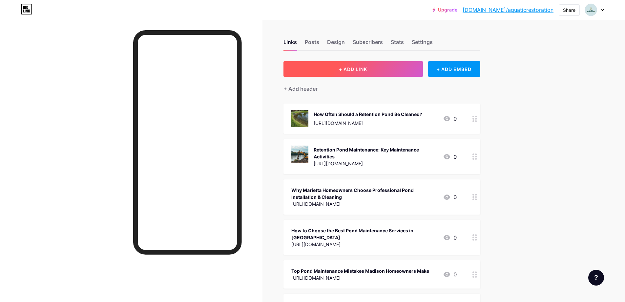  I want to click on div: How Often Should a Retention Pond Be Cleaned?, so click(368, 114).